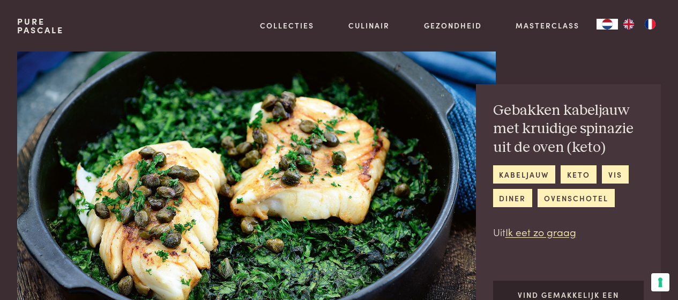 Image resolution: width=678 pixels, height=300 pixels. Describe the element at coordinates (661, 282) in the screenshot. I see `button: Uw voorkeuren voor toestemming voor trackingtechnologieën` at that location.